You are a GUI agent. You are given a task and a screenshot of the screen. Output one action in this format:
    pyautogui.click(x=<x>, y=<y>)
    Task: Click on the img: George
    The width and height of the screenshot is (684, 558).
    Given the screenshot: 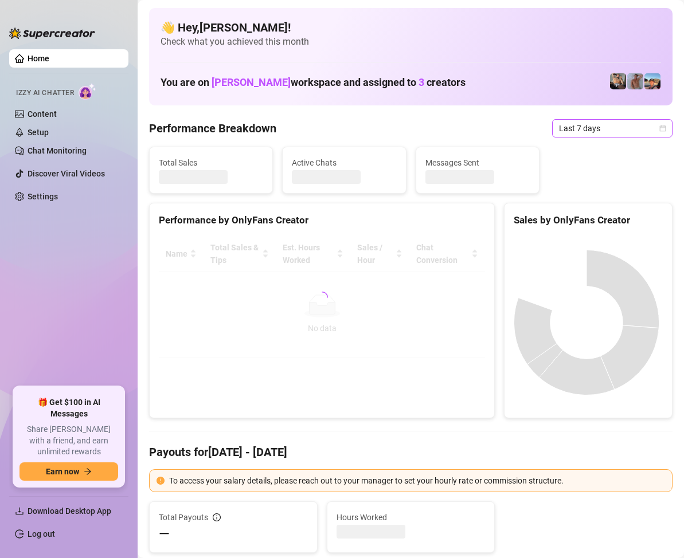 What is the action you would take?
    pyautogui.click(x=618, y=81)
    